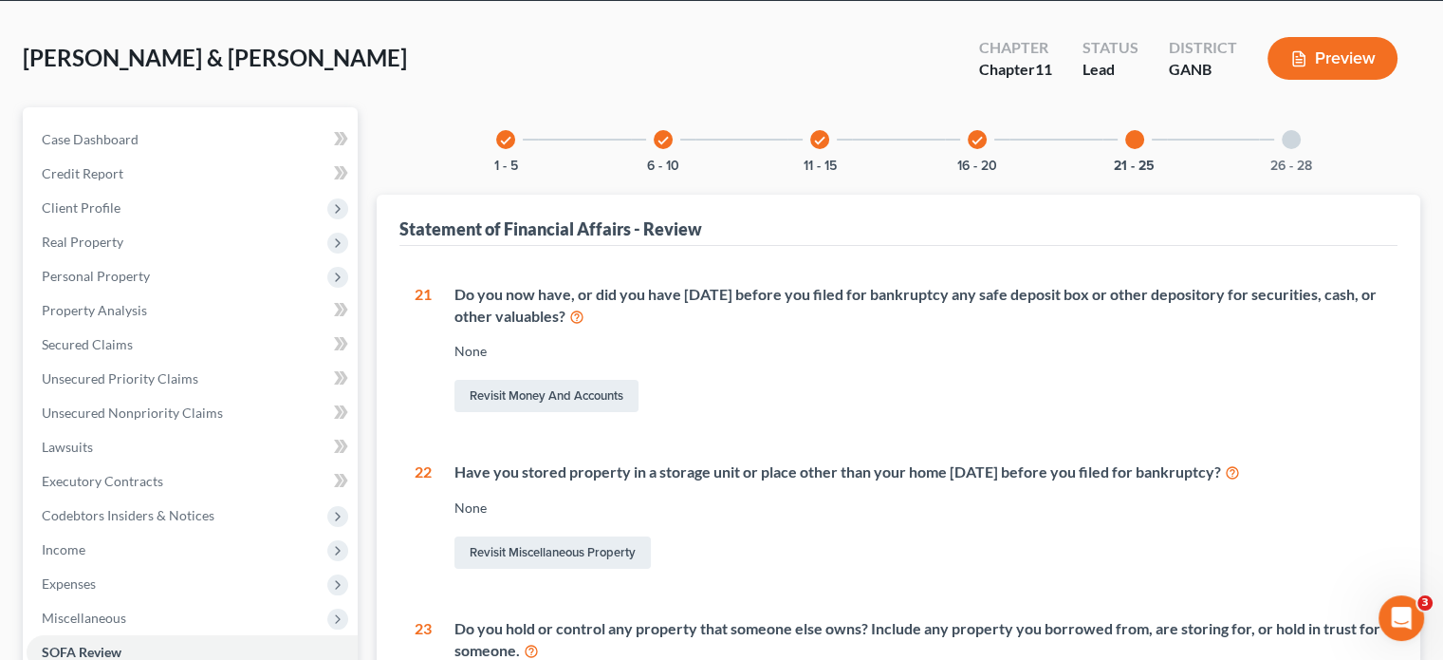 Image resolution: width=1443 pixels, height=660 pixels. Describe the element at coordinates (1110, 69) in the screenshot. I see `div: Lead` at that location.